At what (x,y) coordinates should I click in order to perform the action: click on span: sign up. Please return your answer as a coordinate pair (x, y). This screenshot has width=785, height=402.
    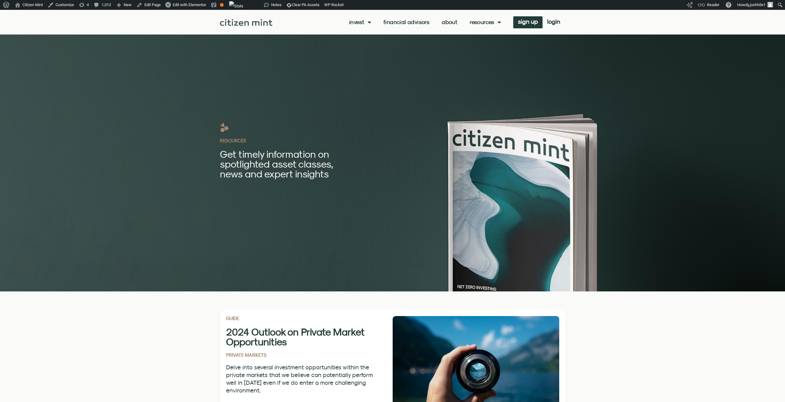
    Looking at the image, I should click on (528, 22).